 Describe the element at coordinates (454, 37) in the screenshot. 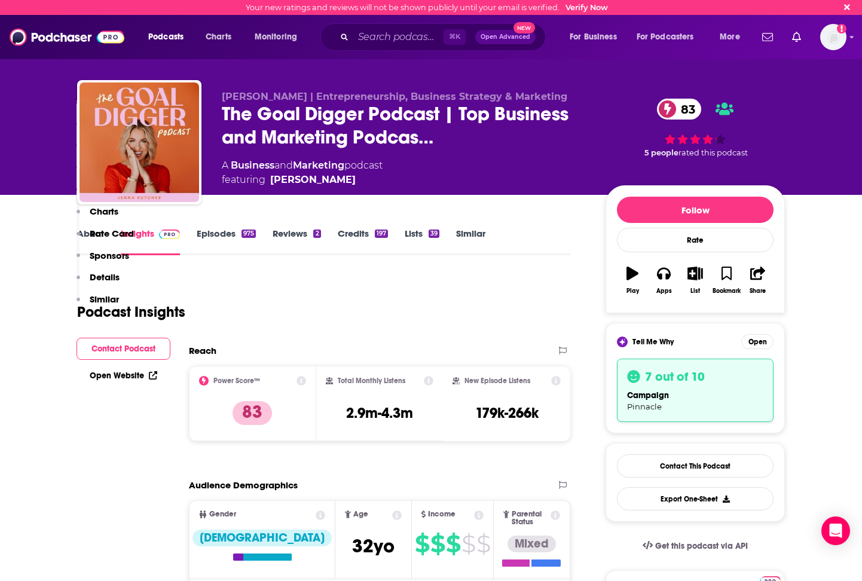

I see `span: ⌘ K` at that location.